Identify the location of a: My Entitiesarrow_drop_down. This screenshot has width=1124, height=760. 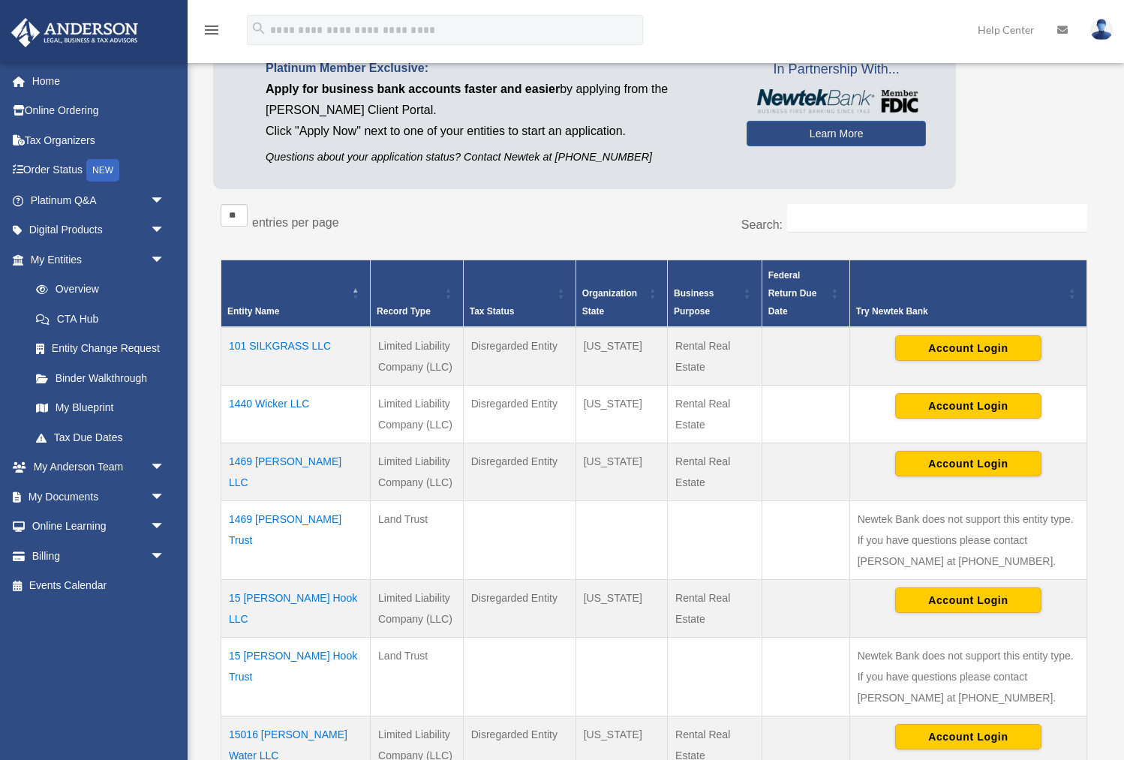
(95, 260).